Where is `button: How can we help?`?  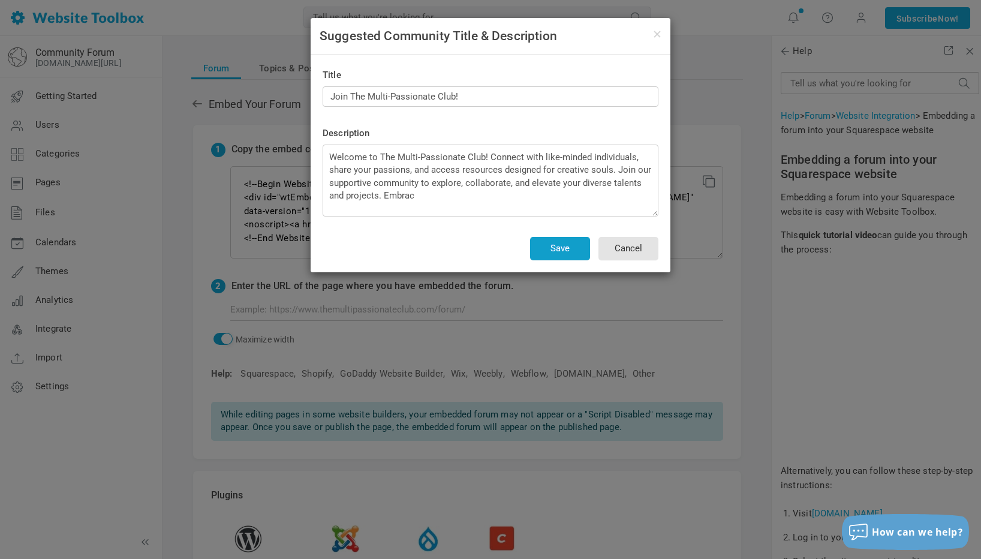 button: How can we help? is located at coordinates (906, 532).